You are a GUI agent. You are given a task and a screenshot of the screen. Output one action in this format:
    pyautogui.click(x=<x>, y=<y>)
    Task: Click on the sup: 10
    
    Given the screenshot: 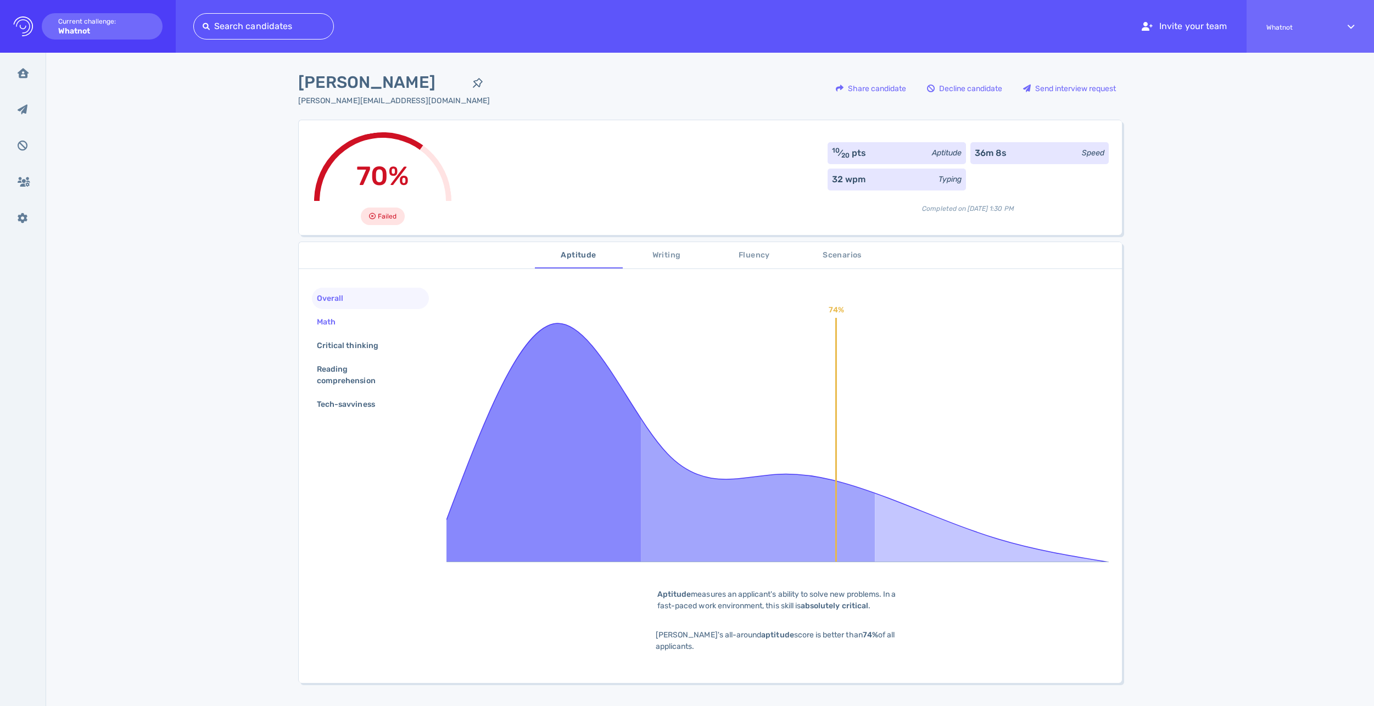 What is the action you would take?
    pyautogui.click(x=836, y=151)
    